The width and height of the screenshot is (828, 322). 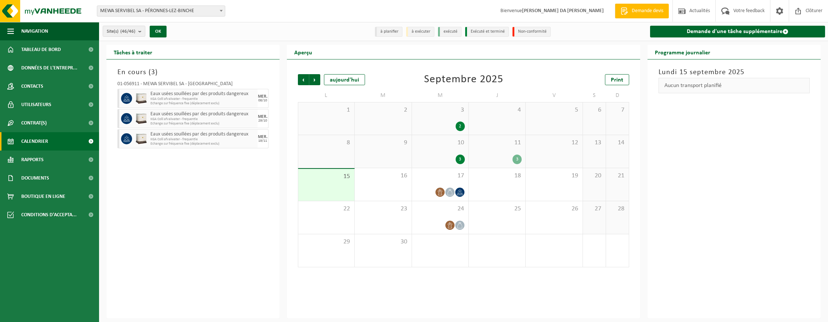 I want to click on span: 22, so click(x=326, y=209).